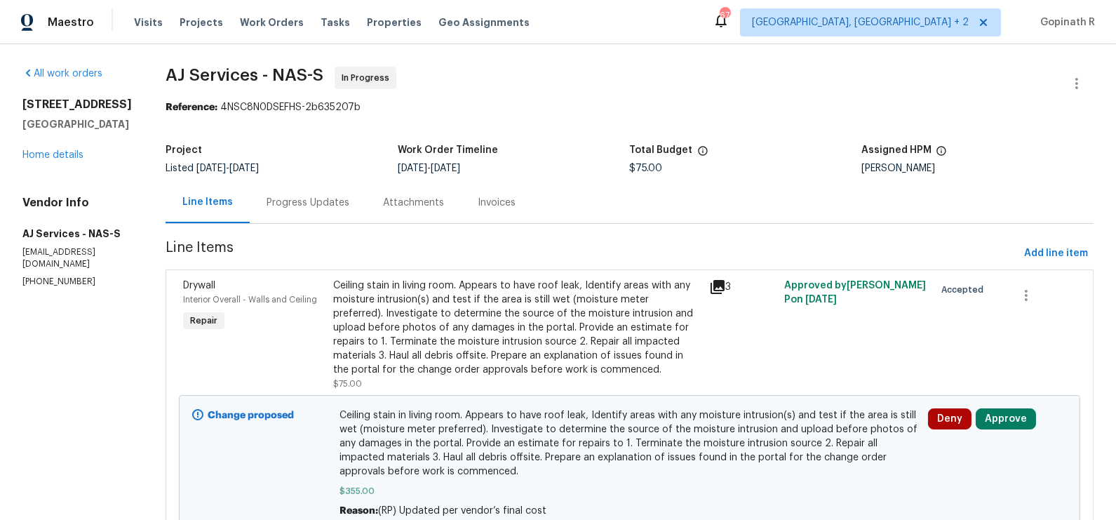  I want to click on div: Progress Updates, so click(308, 203).